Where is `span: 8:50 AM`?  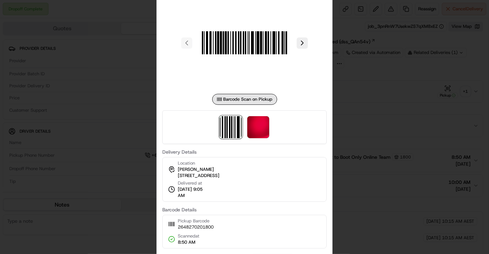
span: 8:50 AM is located at coordinates (188, 242).